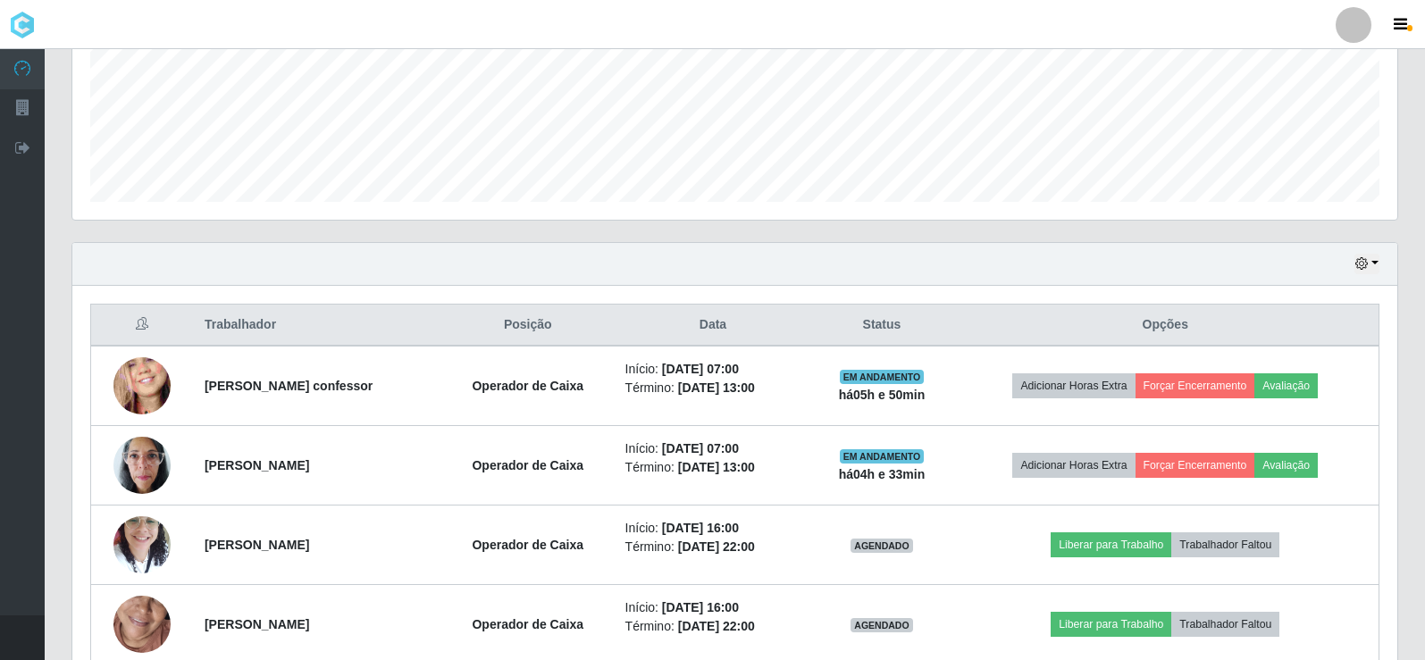 The height and width of the screenshot is (660, 1425). I want to click on strong: há 05 h e 50 min, so click(882, 395).